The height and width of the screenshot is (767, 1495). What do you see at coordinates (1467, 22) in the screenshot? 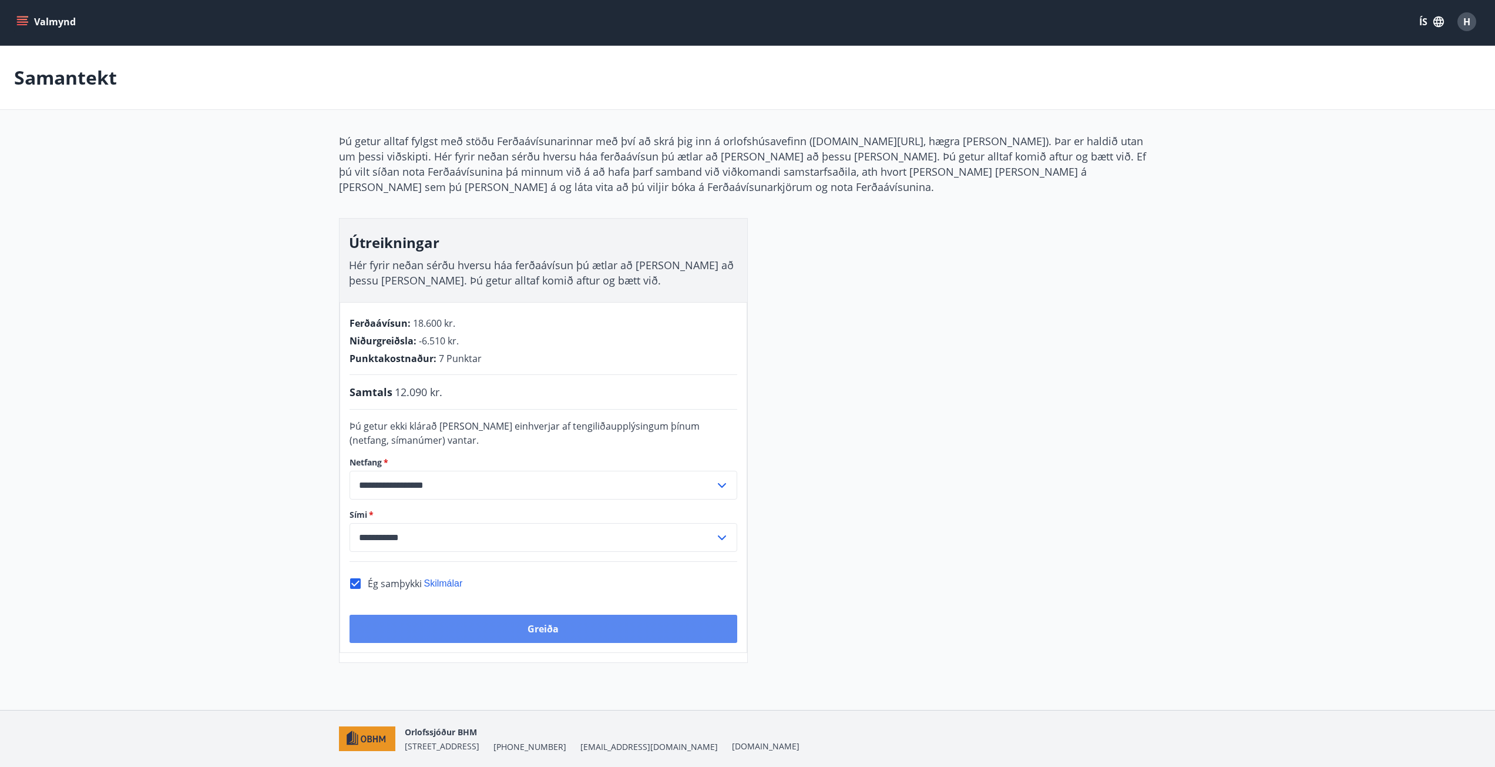
I see `button: H` at bounding box center [1467, 22].